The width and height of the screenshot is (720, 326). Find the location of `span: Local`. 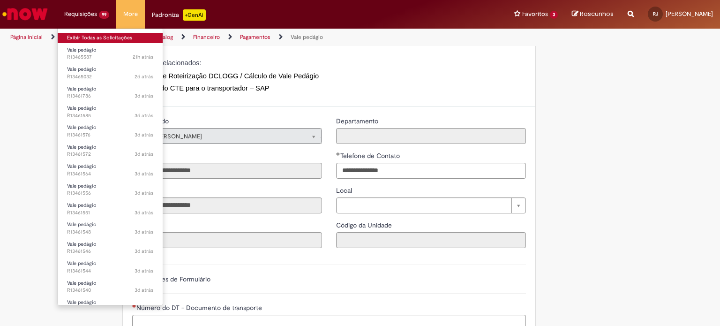

span: Local is located at coordinates (345, 190).